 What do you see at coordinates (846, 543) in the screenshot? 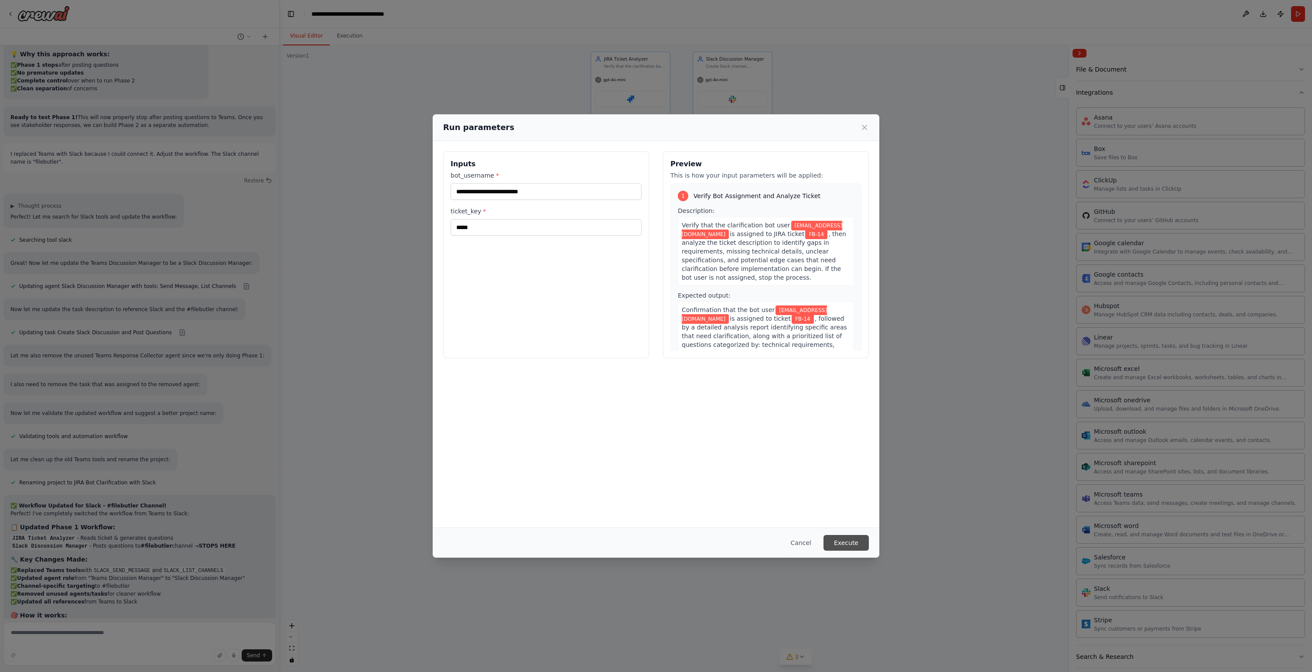
I see `button: Execute` at bounding box center [846, 543].